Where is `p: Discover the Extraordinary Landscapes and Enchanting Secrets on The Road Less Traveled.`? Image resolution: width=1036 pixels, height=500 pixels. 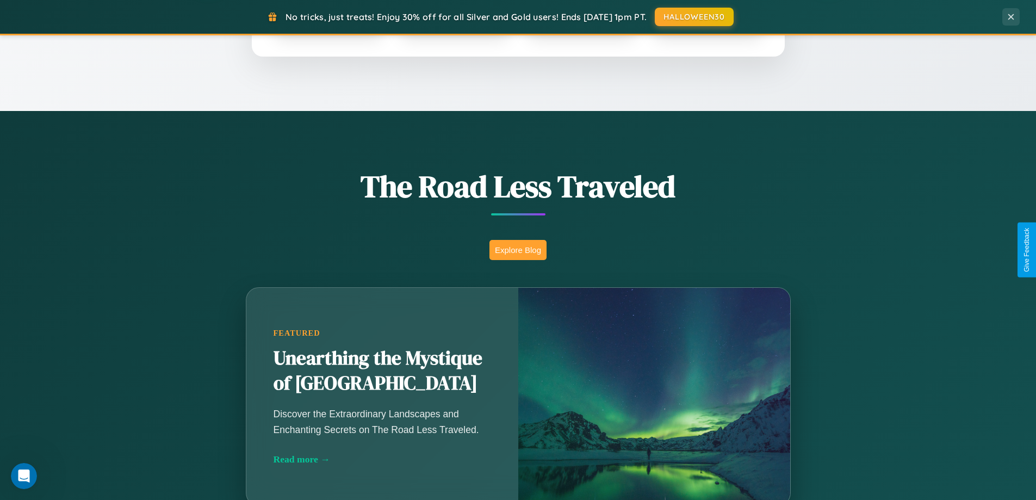 p: Discover the Extraordinary Landscapes and Enchanting Secrets on The Road Less Traveled. is located at coordinates (382, 422).